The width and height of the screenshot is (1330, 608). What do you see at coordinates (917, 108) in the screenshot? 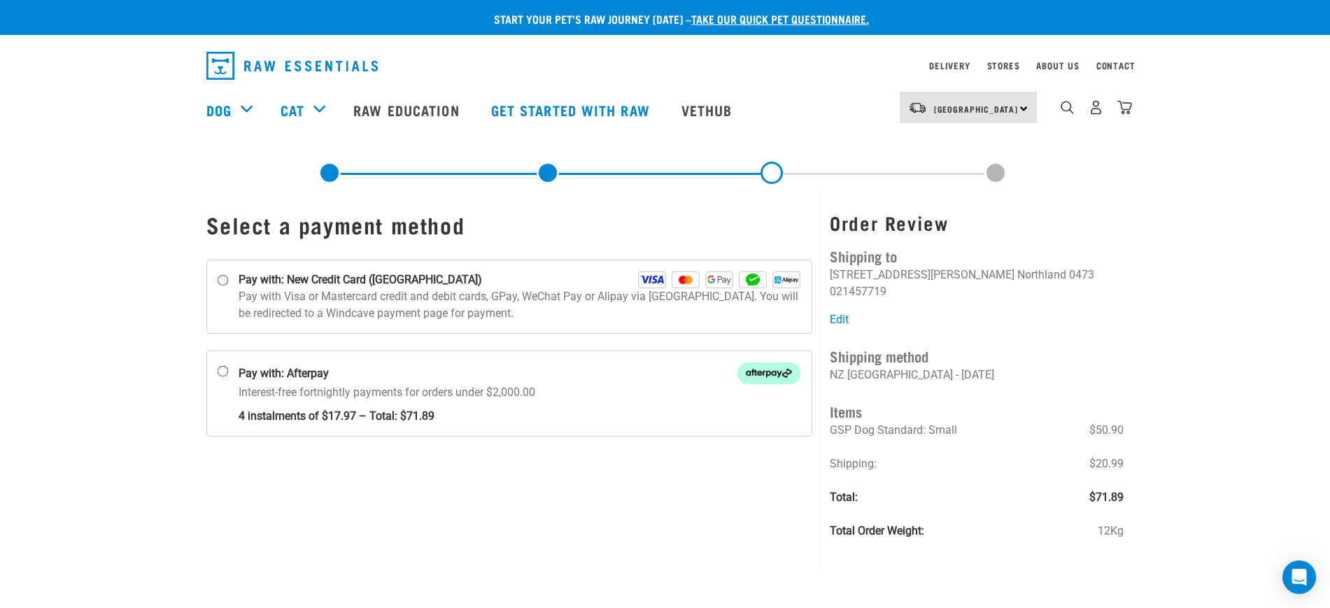
I see `img: van-moving.png` at bounding box center [917, 108].